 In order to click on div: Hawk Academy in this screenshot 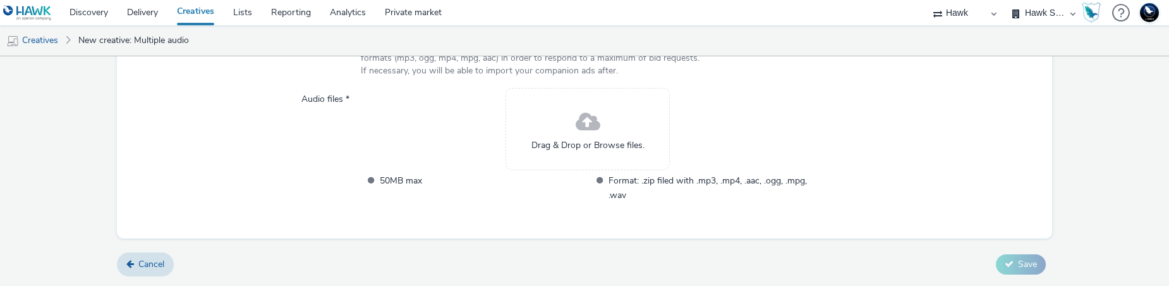, I will do `click(1091, 13)`.